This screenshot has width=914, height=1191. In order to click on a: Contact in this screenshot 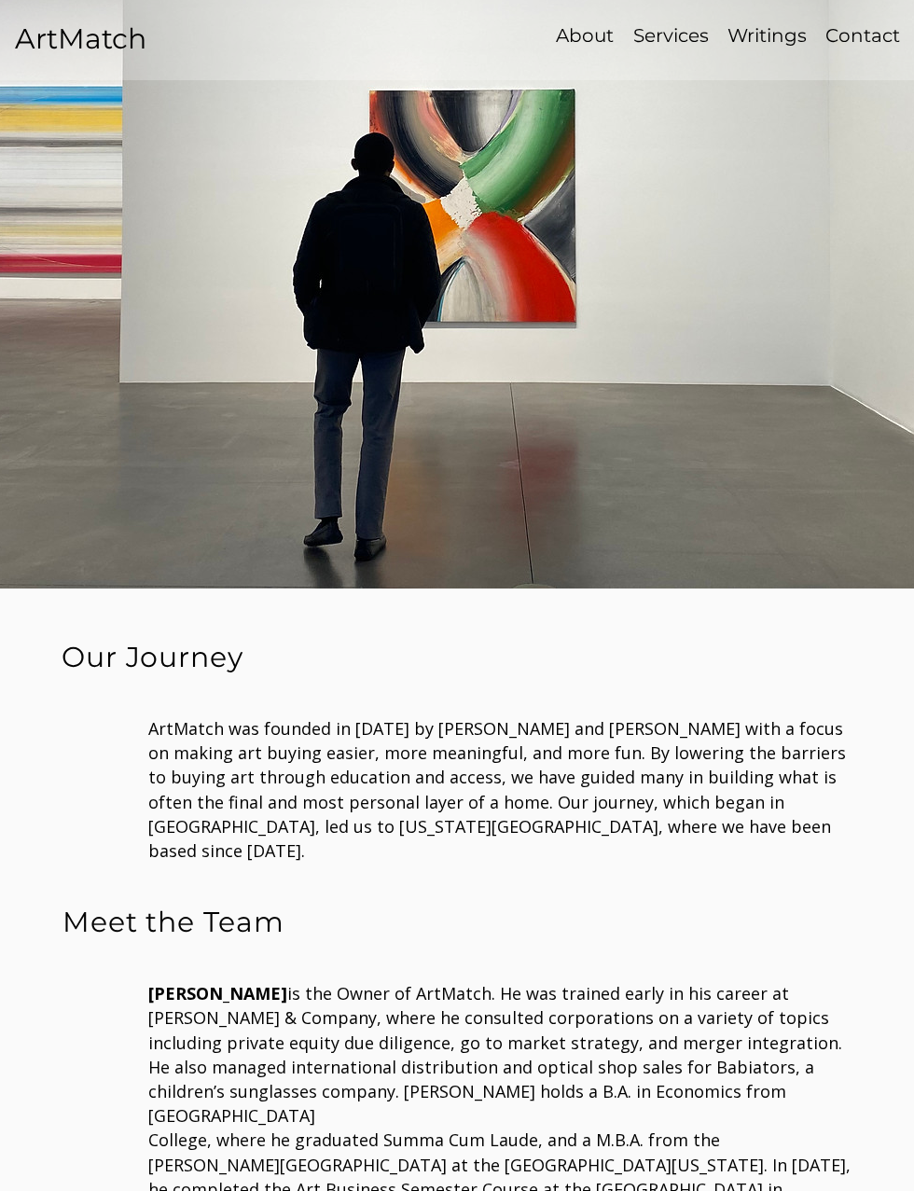, I will do `click(862, 35)`.